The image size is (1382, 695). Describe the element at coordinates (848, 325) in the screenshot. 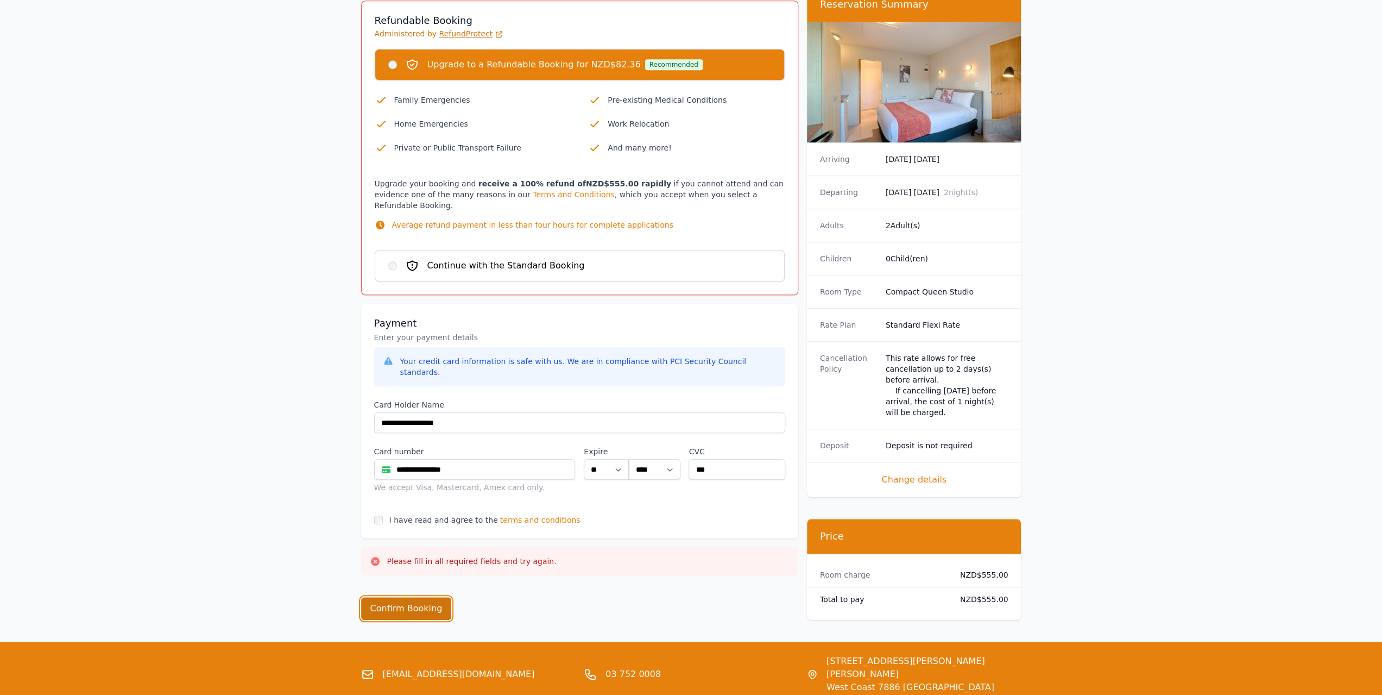

I see `dt: Rate Plan` at that location.